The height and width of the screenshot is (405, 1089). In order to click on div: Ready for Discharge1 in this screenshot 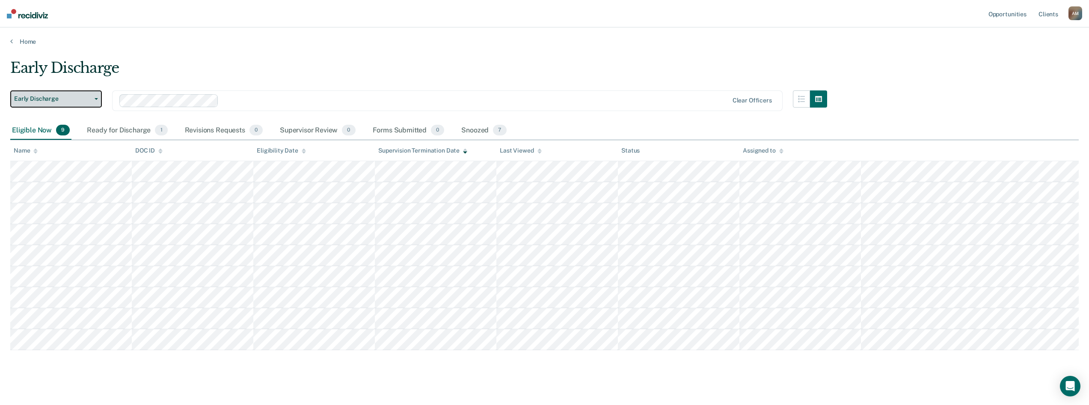, I will do `click(127, 131)`.